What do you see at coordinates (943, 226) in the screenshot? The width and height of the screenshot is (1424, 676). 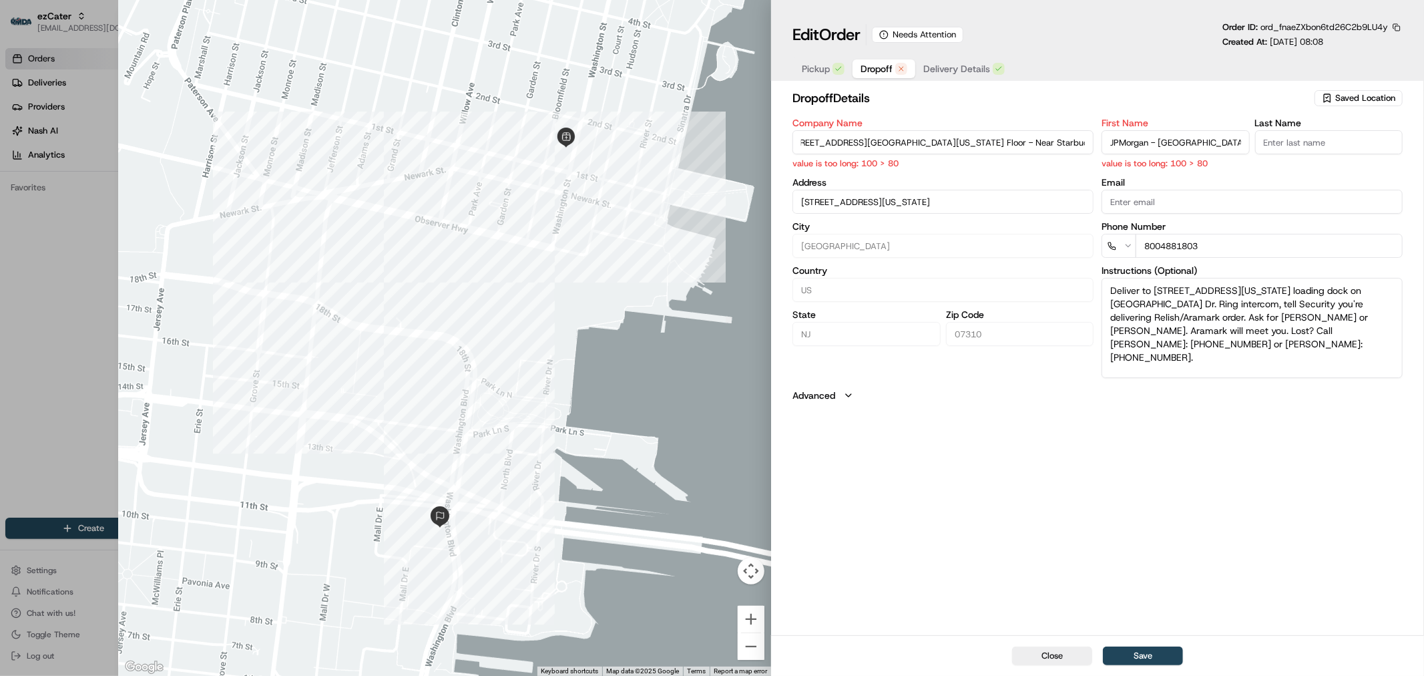 I see `label: City` at bounding box center [943, 226].